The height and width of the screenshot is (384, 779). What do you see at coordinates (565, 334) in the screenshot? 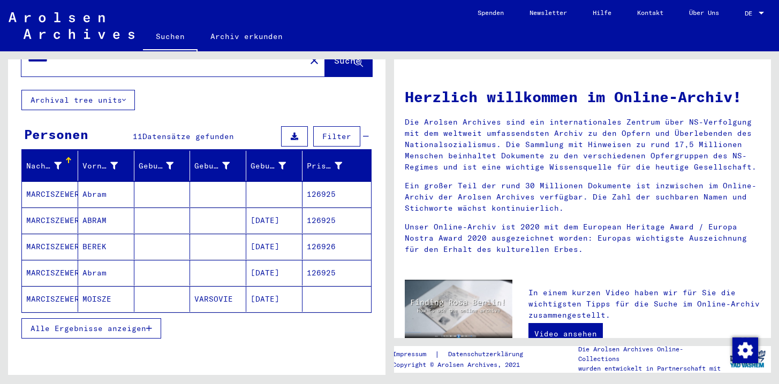
I see `a: Video ansehen` at bounding box center [565, 334].